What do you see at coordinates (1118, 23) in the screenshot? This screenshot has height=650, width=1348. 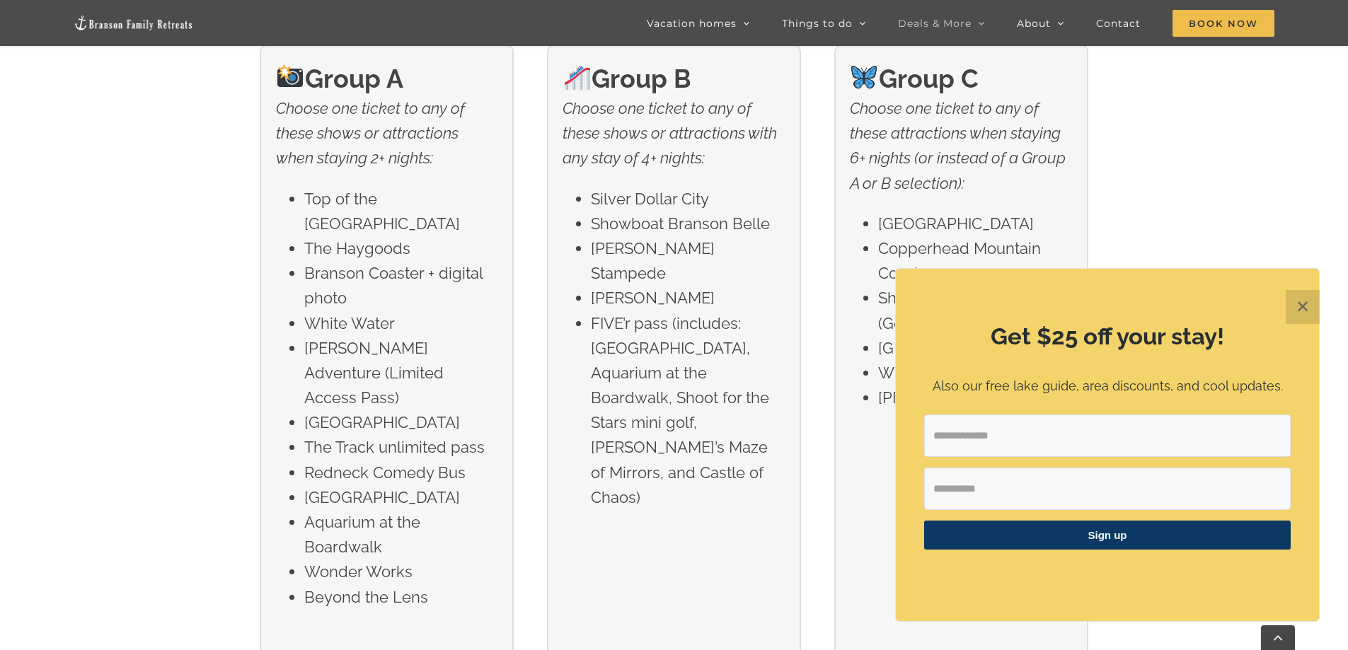 I see `span: Contact` at bounding box center [1118, 23].